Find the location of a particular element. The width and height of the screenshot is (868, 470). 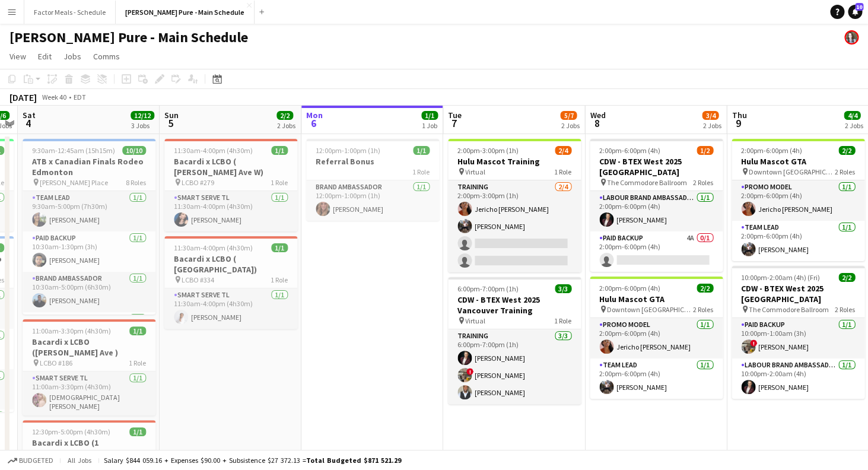

span: Wed is located at coordinates (597, 115).